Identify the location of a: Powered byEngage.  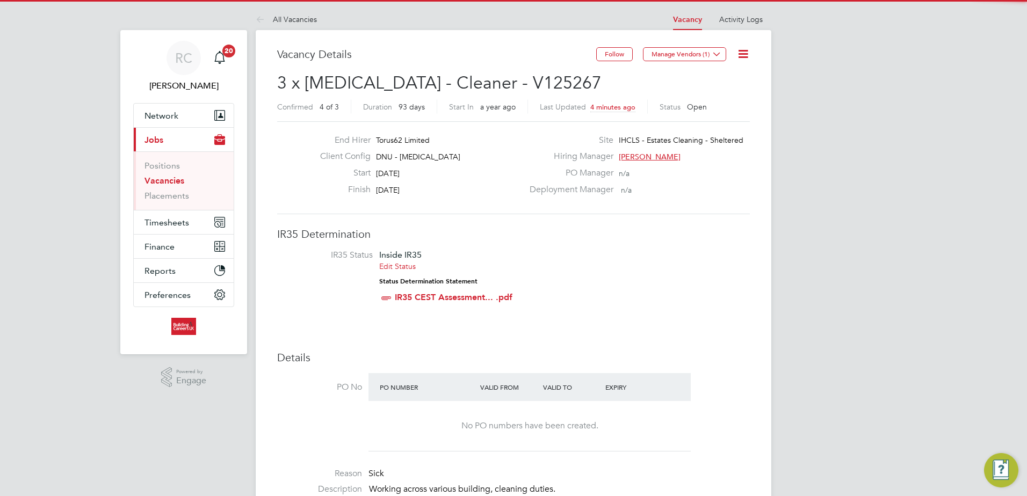
(184, 378).